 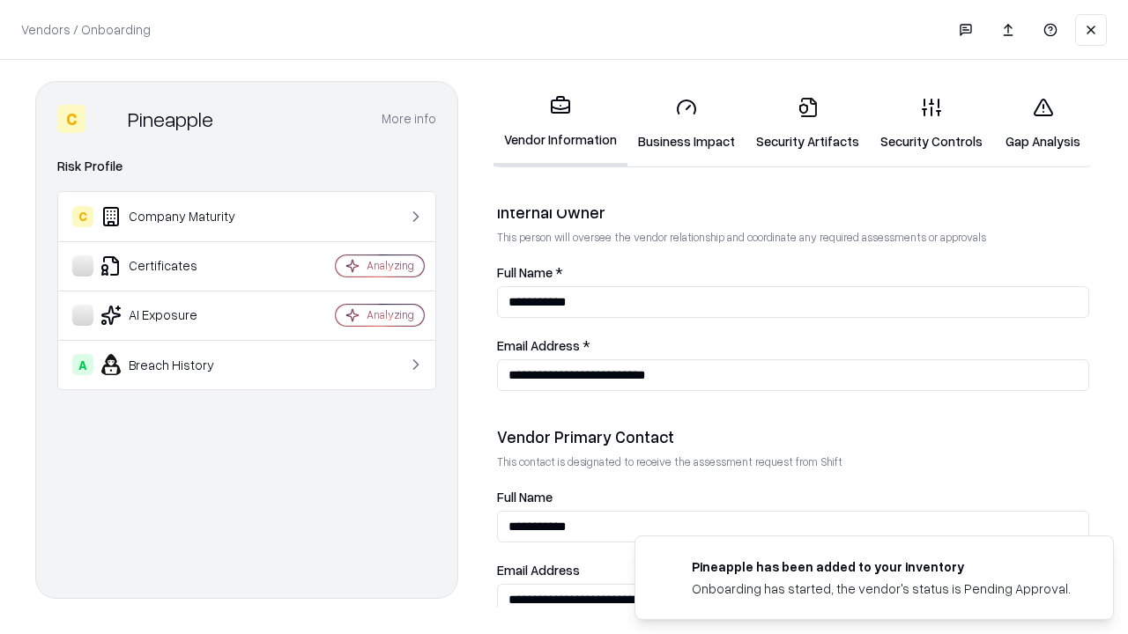 What do you see at coordinates (177, 266) in the screenshot?
I see `div: Certificates` at bounding box center [177, 266].